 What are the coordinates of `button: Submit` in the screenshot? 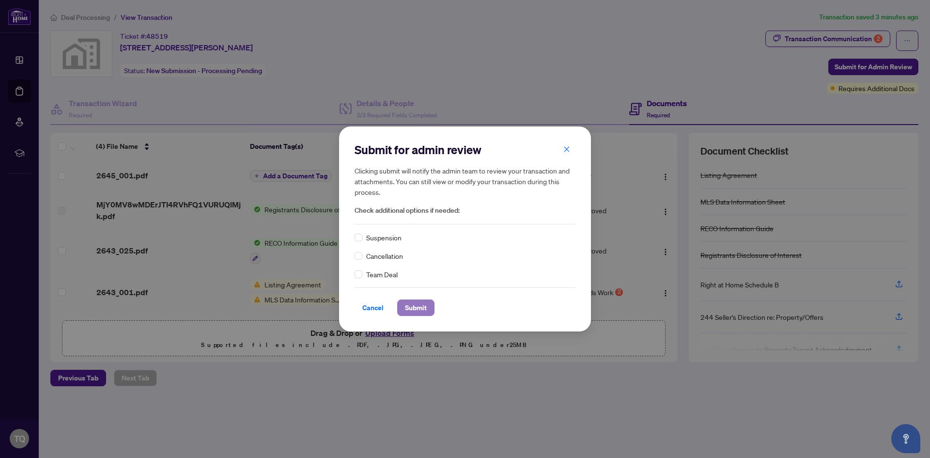 It's located at (416, 308).